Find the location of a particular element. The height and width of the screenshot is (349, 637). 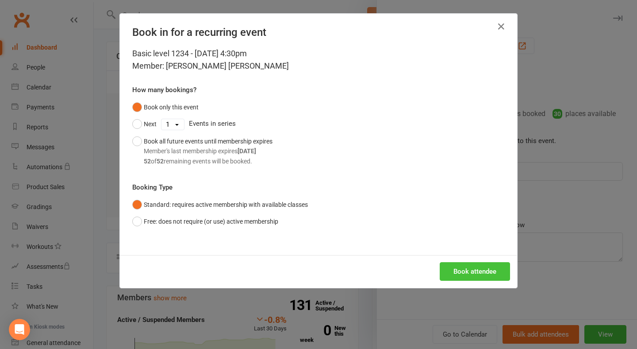

button: Close is located at coordinates (501, 27).